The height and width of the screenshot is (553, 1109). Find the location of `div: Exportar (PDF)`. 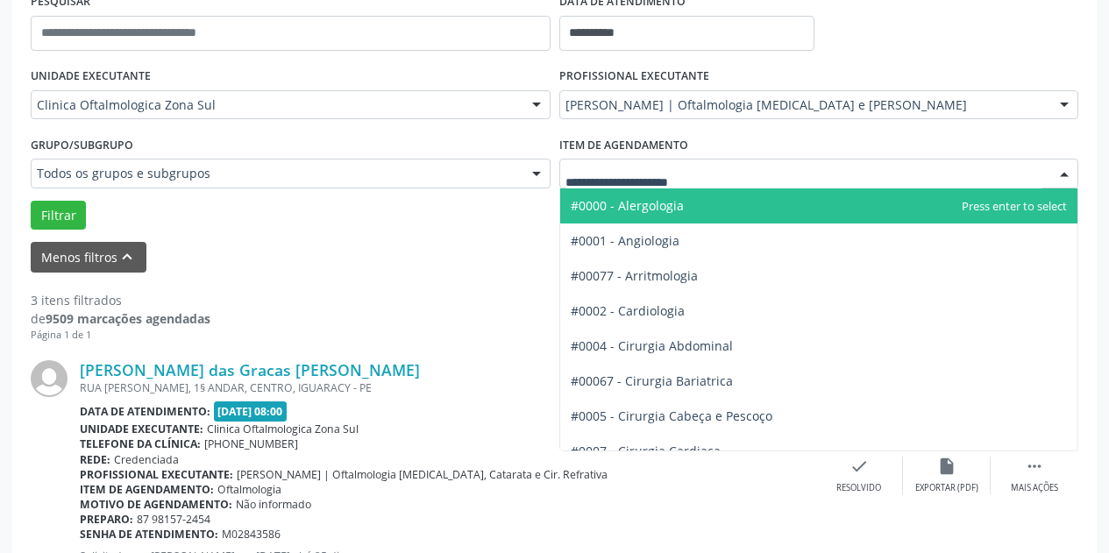

div: Exportar (PDF) is located at coordinates (947, 488).